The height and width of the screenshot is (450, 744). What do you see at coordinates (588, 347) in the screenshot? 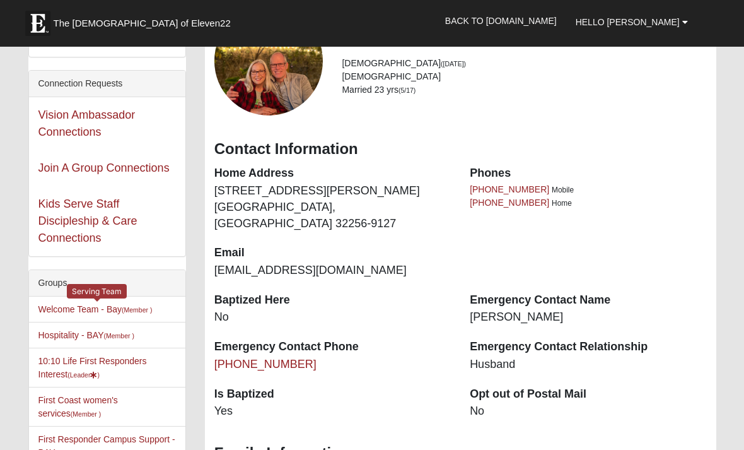
I see `dt: Emergency Contact Relationship` at bounding box center [588, 347].